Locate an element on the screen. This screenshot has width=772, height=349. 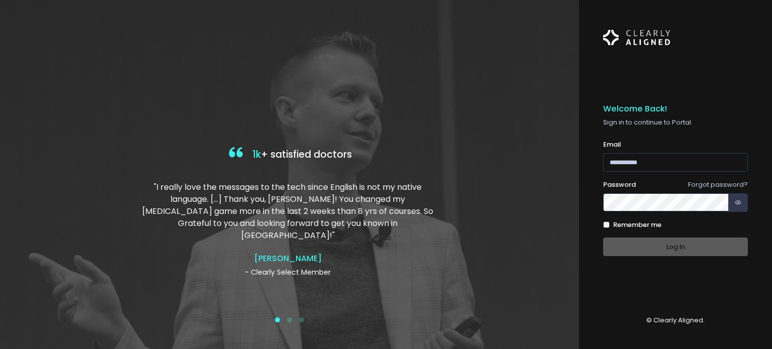
h4: + satisfied doctors is located at coordinates (290, 155).